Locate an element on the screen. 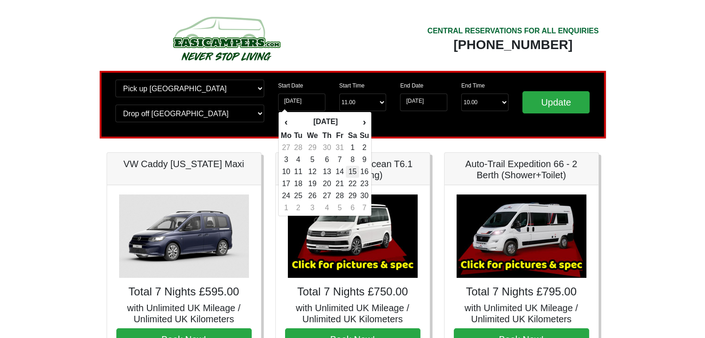 Image resolution: width=705 pixels, height=338 pixels. td: 11 is located at coordinates (298, 172).